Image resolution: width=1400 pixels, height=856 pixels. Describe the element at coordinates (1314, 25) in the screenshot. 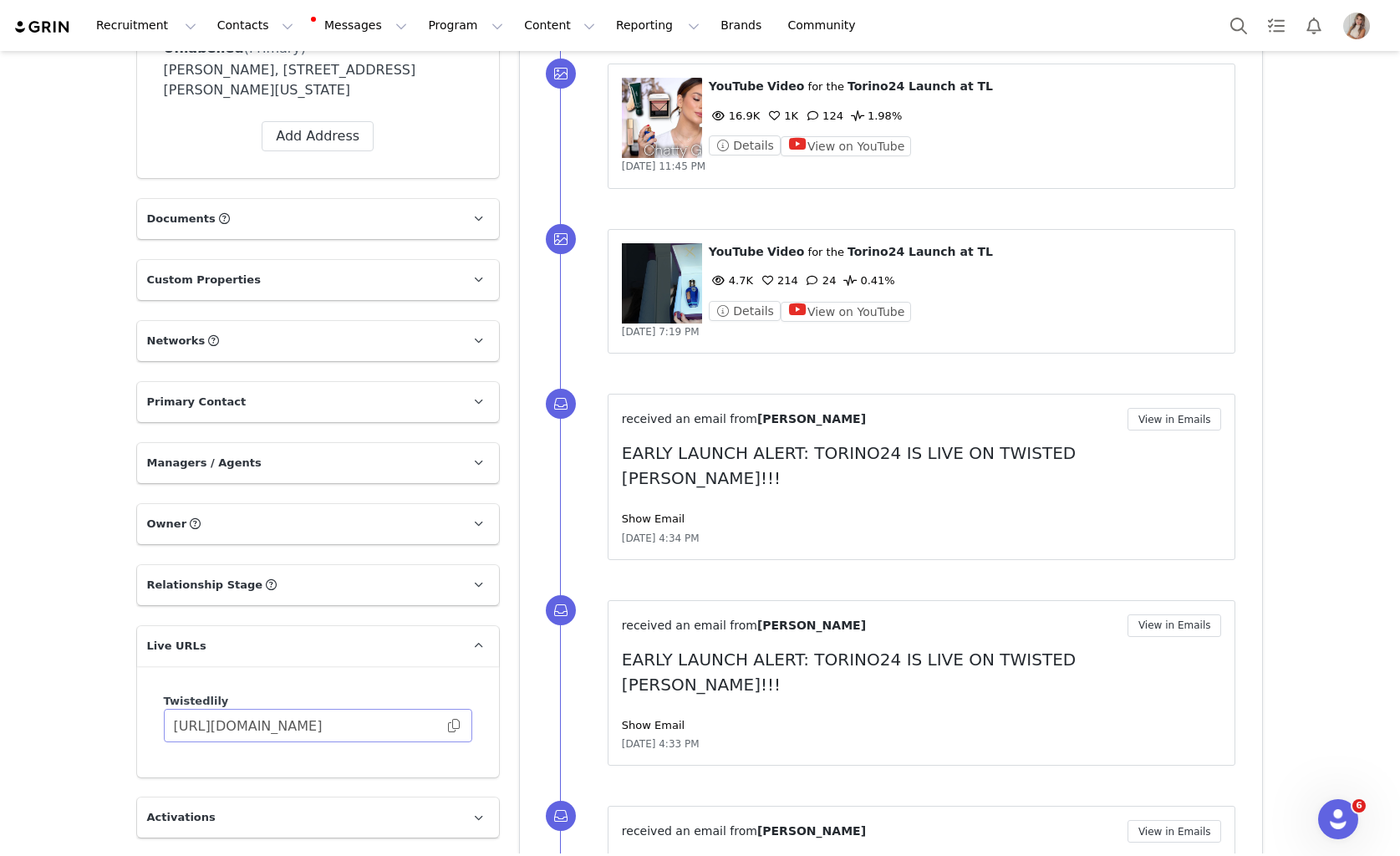

I see `button: Notifications` at that location.